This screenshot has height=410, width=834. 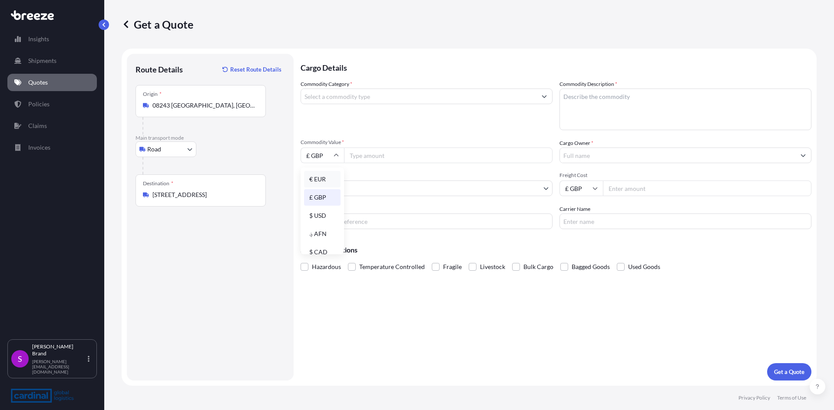 I want to click on span: Used Goods, so click(x=644, y=267).